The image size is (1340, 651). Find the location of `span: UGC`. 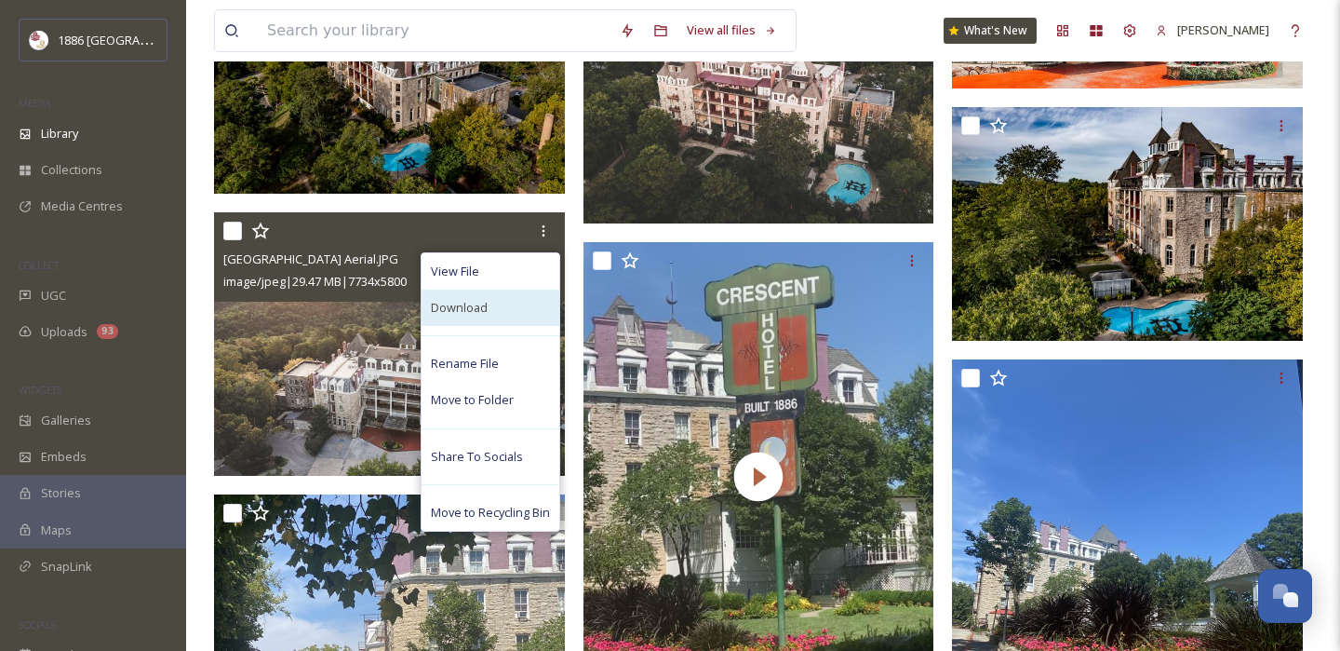

span: UGC is located at coordinates (53, 295).